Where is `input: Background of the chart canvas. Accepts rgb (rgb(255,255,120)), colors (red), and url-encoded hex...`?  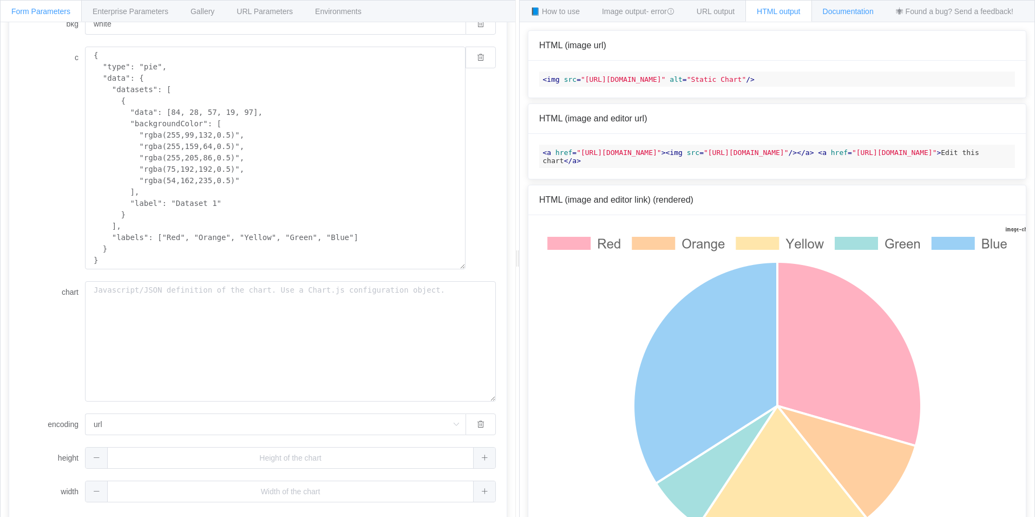
input: Background of the chart canvas. Accepts rgb (rgb(255,255,120)), colors (red), and url-encoded hex... is located at coordinates (275, 24).